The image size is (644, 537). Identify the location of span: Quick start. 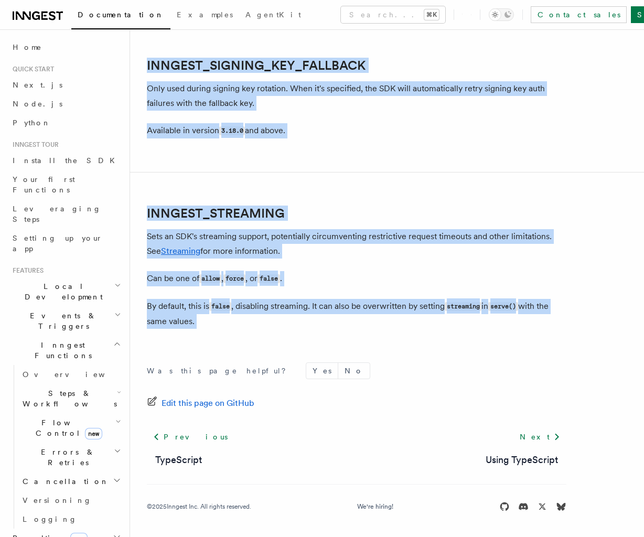
(31, 69).